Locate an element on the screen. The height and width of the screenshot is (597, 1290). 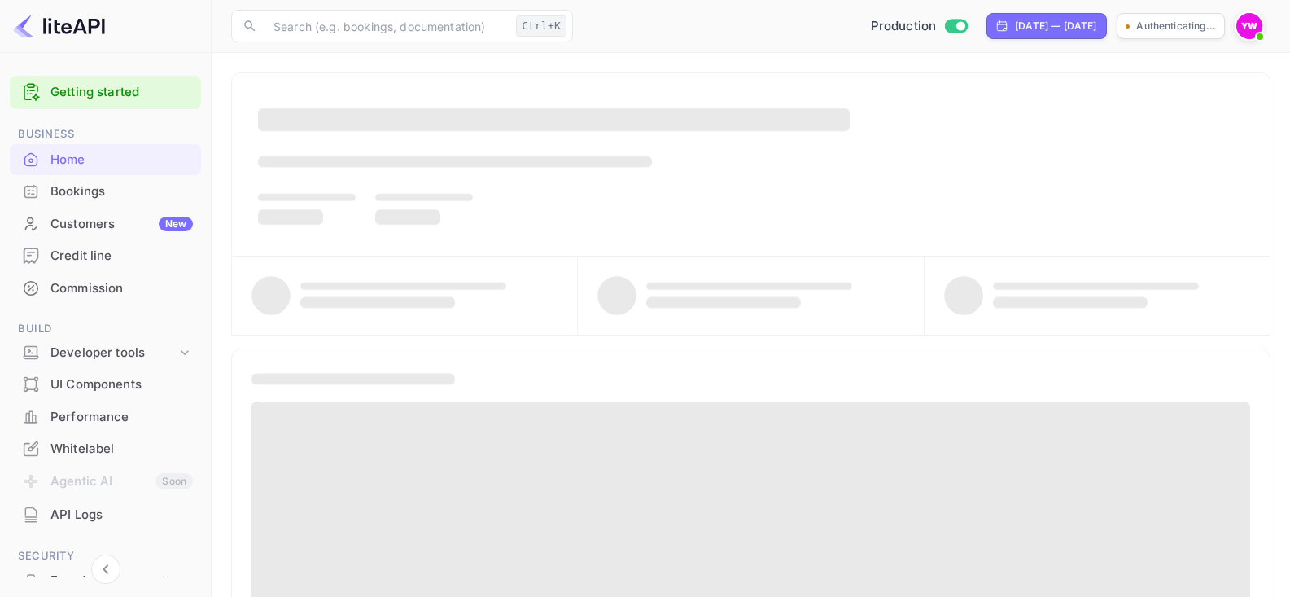
div: Getting started is located at coordinates (105, 92).